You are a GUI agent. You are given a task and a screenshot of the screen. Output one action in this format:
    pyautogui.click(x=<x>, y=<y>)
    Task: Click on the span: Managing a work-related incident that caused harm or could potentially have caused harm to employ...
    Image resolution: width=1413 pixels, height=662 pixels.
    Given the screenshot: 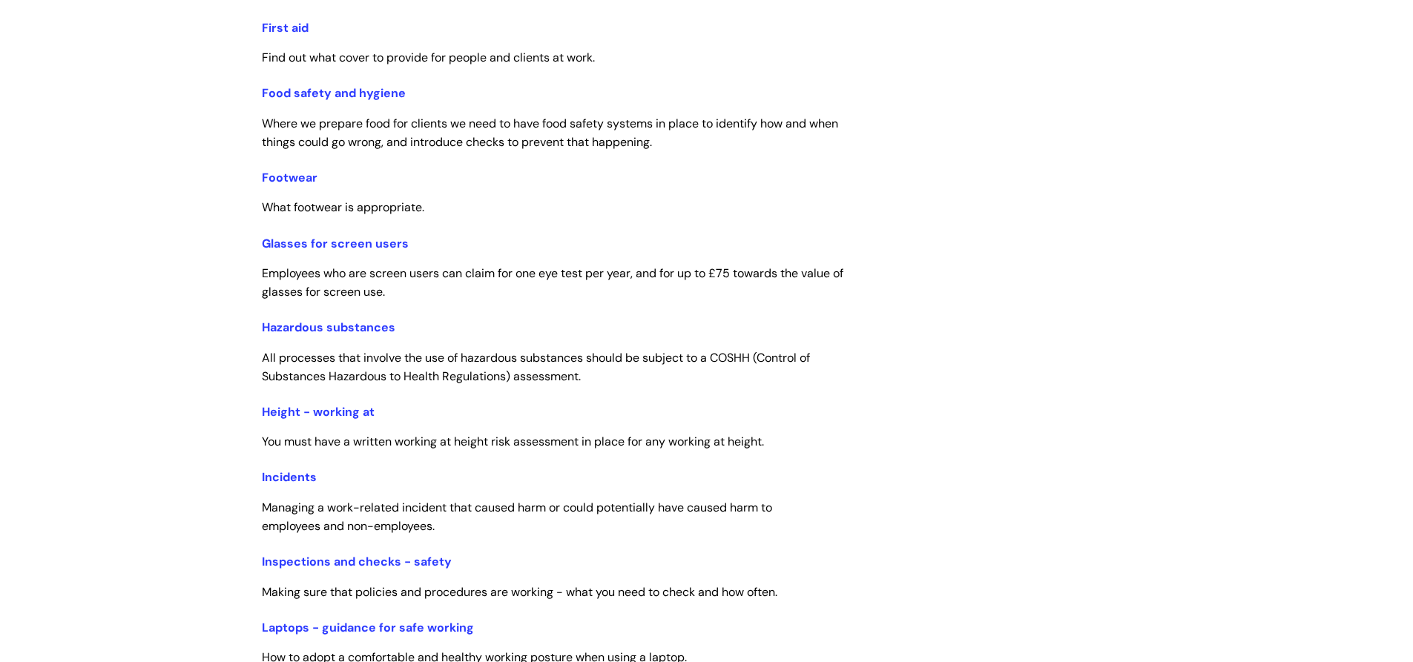 What is the action you would take?
    pyautogui.click(x=529, y=517)
    